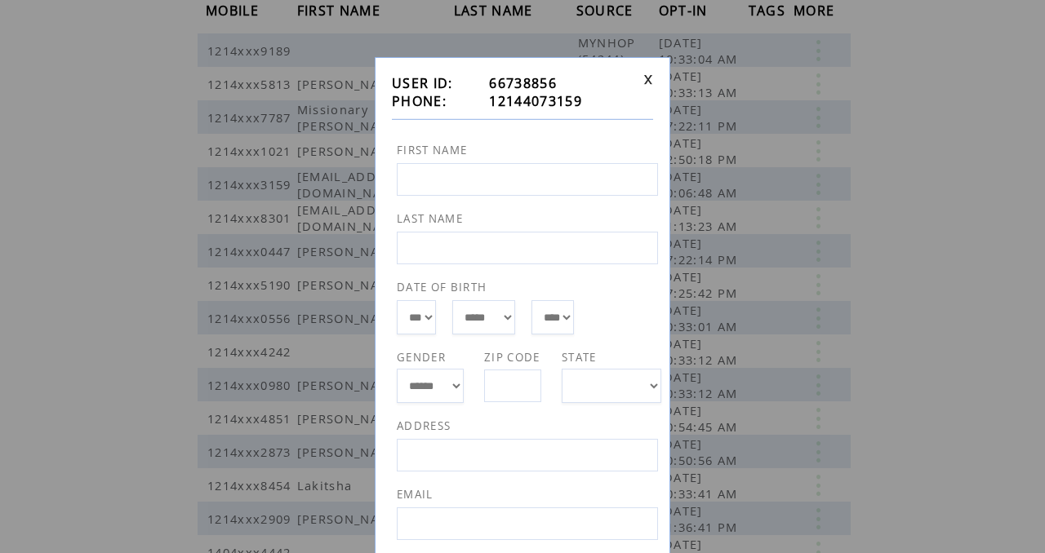  I want to click on span: FIRST NAME, so click(432, 150).